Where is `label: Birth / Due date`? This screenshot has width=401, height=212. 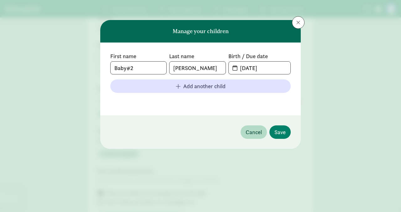 label: Birth / Due date is located at coordinates (259, 56).